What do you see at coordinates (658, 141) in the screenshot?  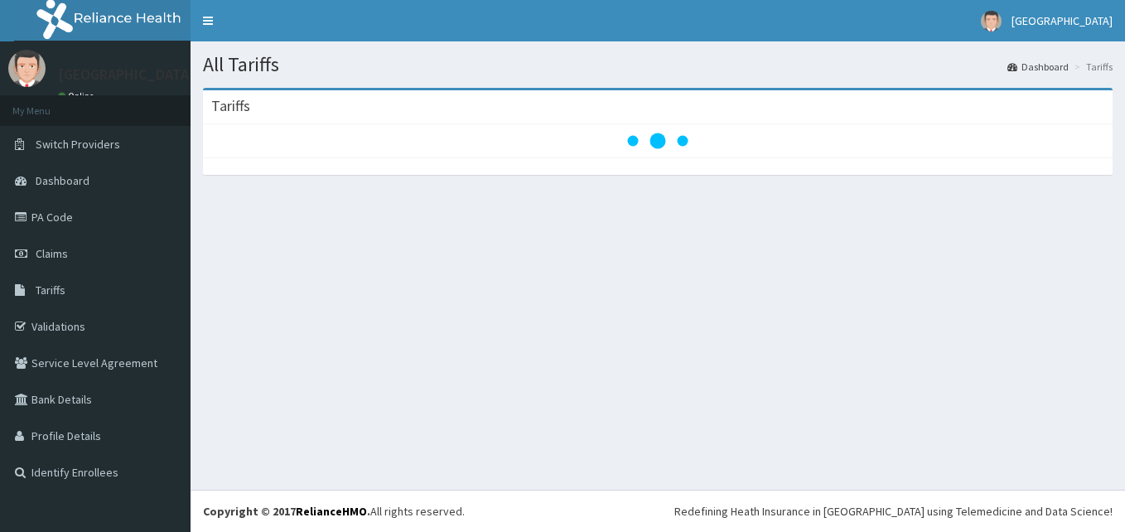 I see `svg: audio-loading` at bounding box center [658, 141].